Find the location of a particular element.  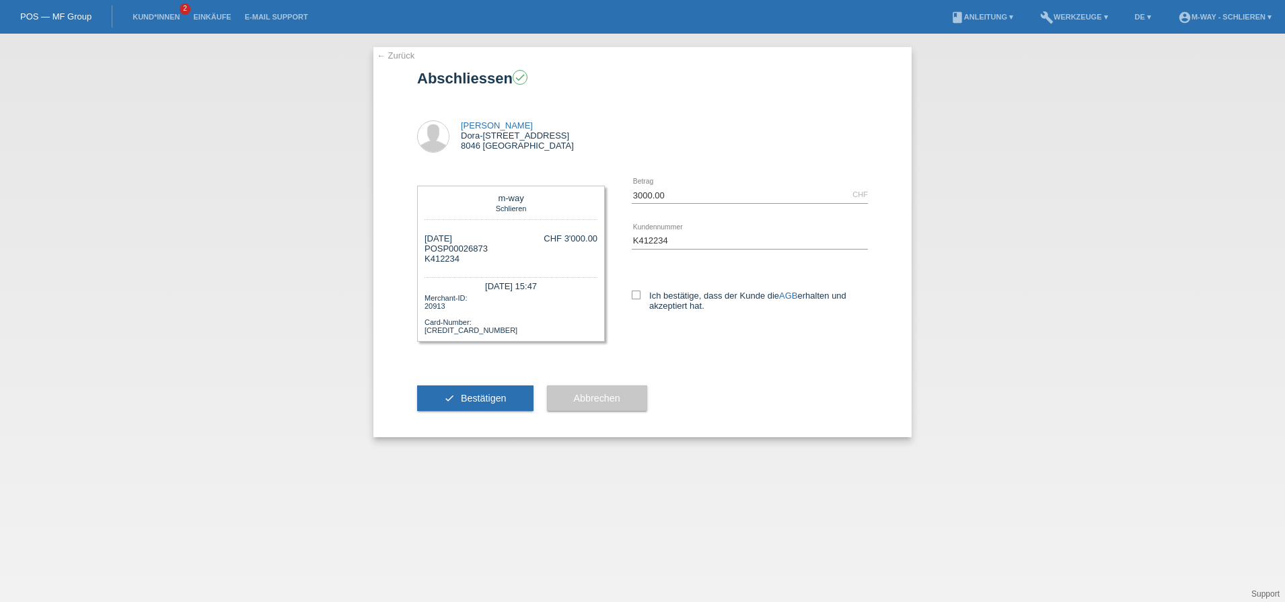

a: account_circlem-way - Schlieren ▾ is located at coordinates (1225, 17).